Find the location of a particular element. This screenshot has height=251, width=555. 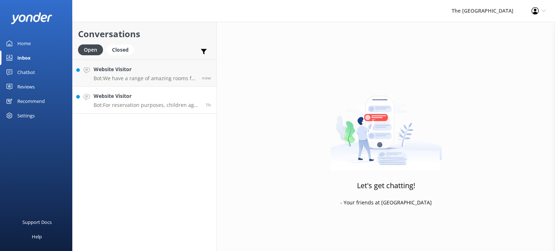

div: Settings is located at coordinates (26, 116).